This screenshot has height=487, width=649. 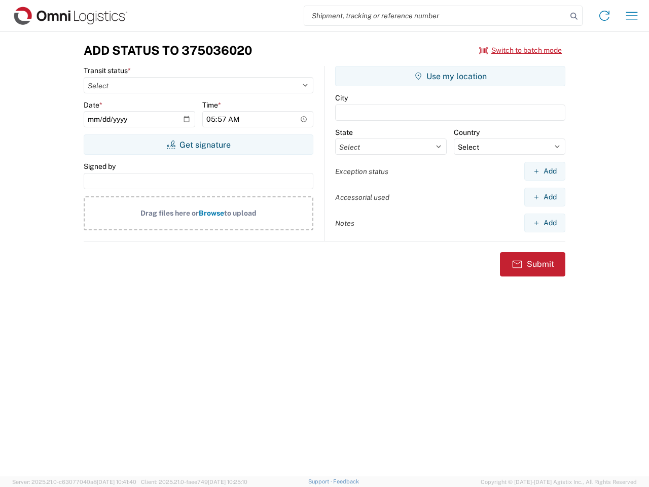 What do you see at coordinates (435, 16) in the screenshot?
I see `input: Shipment, tracking or reference number` at bounding box center [435, 16].